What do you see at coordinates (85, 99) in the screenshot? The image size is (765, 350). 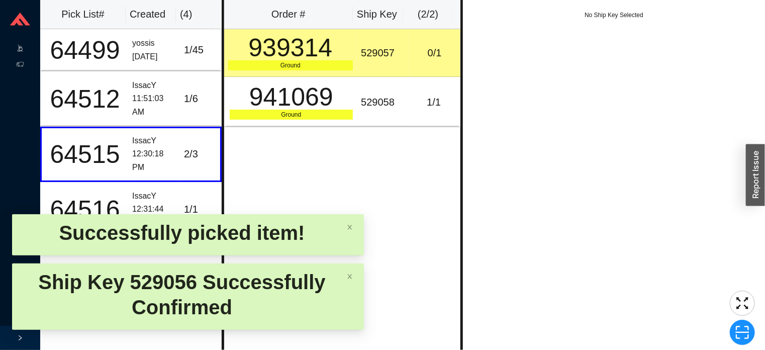 I see `div: 64512` at bounding box center [85, 99].